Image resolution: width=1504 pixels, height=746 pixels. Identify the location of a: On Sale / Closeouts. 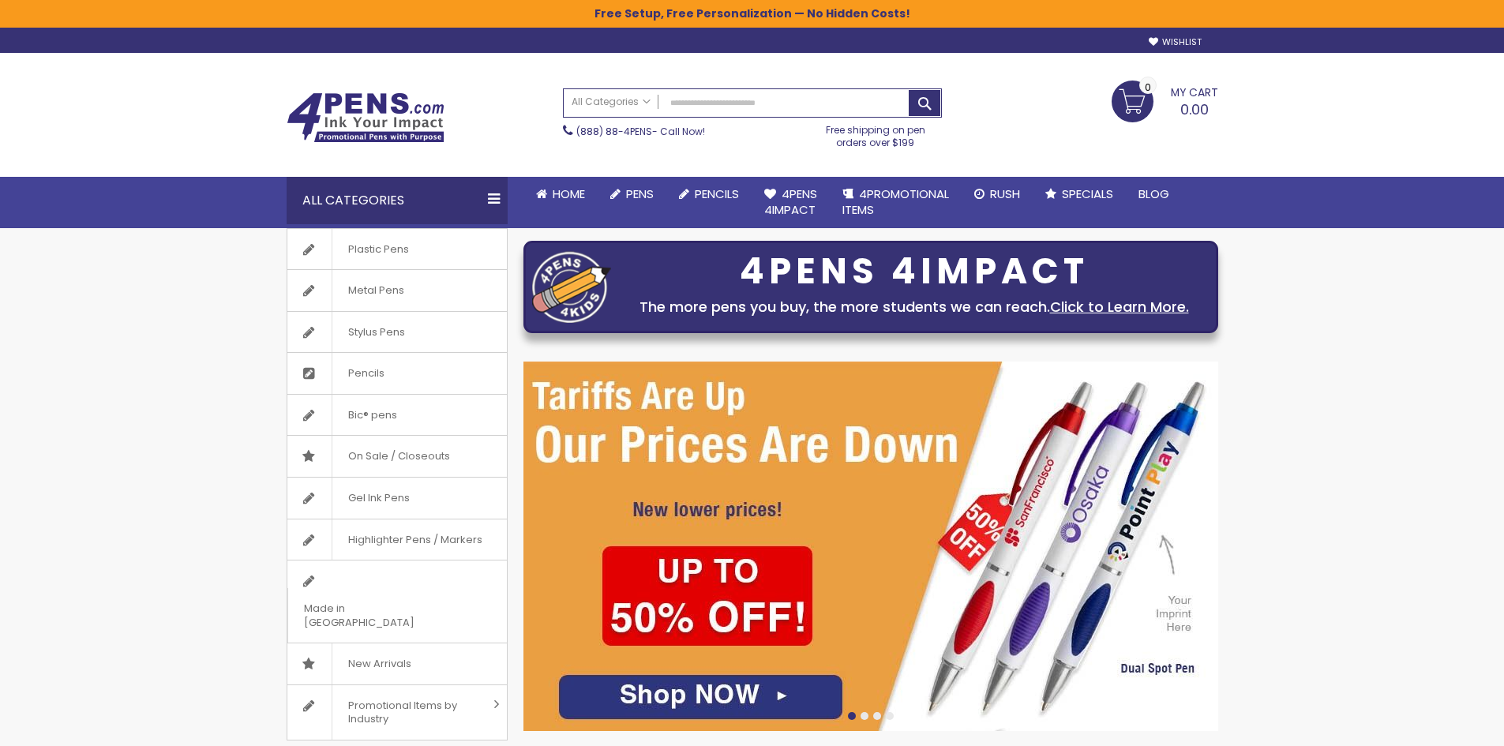
(397, 456).